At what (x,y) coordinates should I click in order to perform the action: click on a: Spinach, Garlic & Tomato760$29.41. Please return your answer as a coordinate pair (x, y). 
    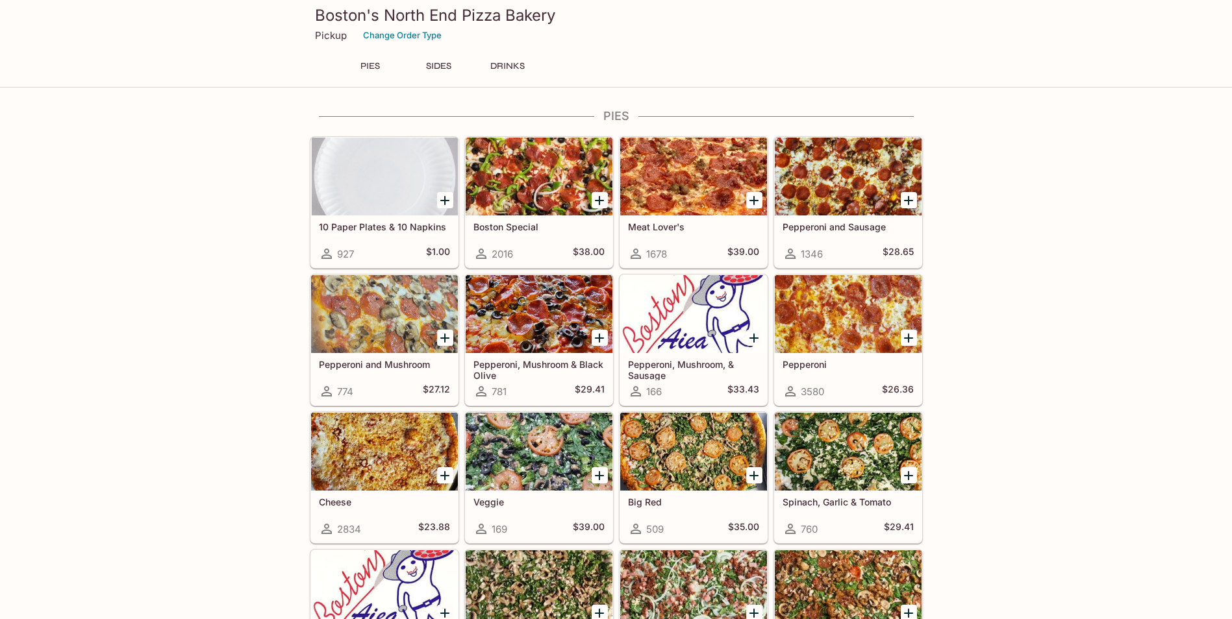
    Looking at the image, I should click on (848, 478).